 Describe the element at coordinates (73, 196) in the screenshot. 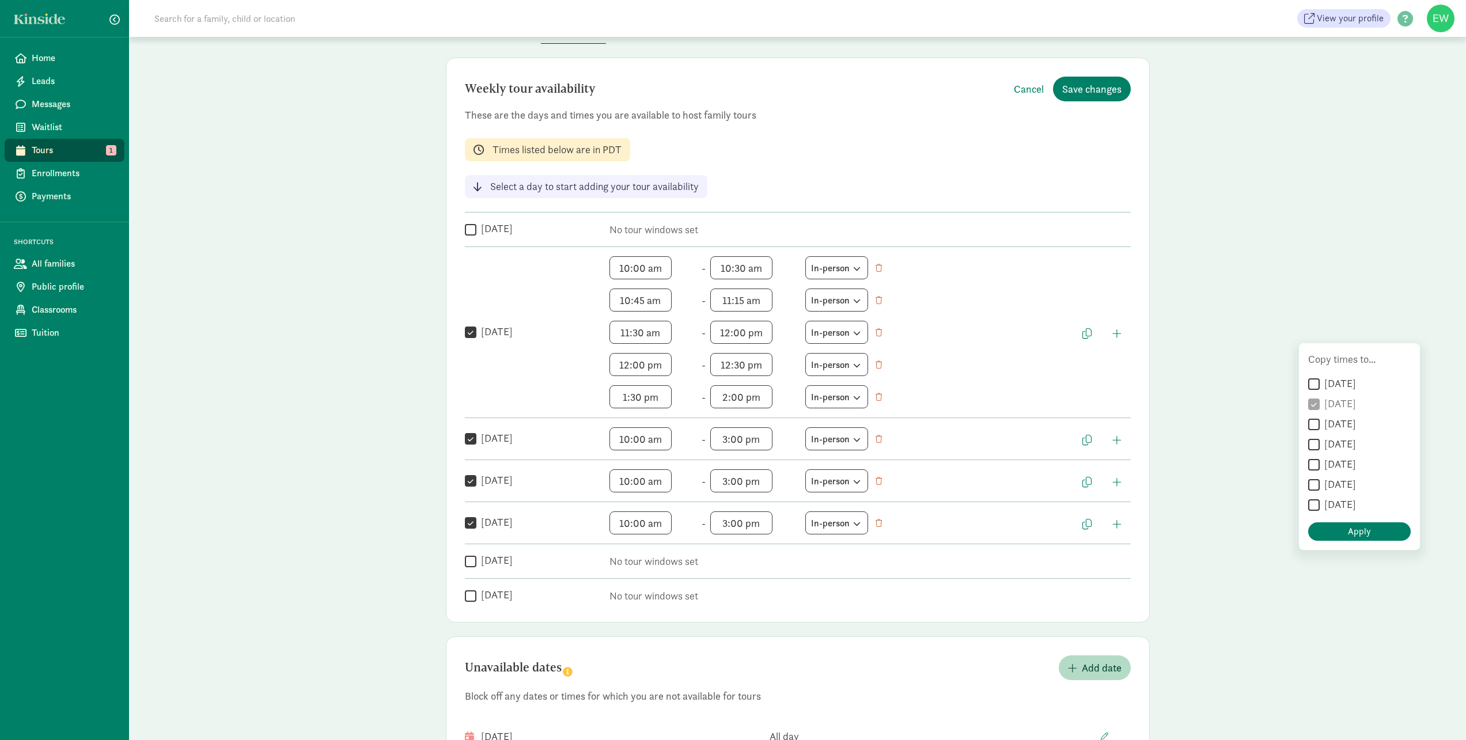

I see `span: Payments` at that location.